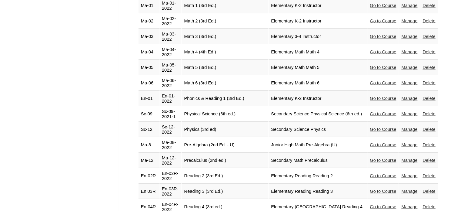 The image size is (461, 211). I want to click on td: En-01-2022, so click(170, 98).